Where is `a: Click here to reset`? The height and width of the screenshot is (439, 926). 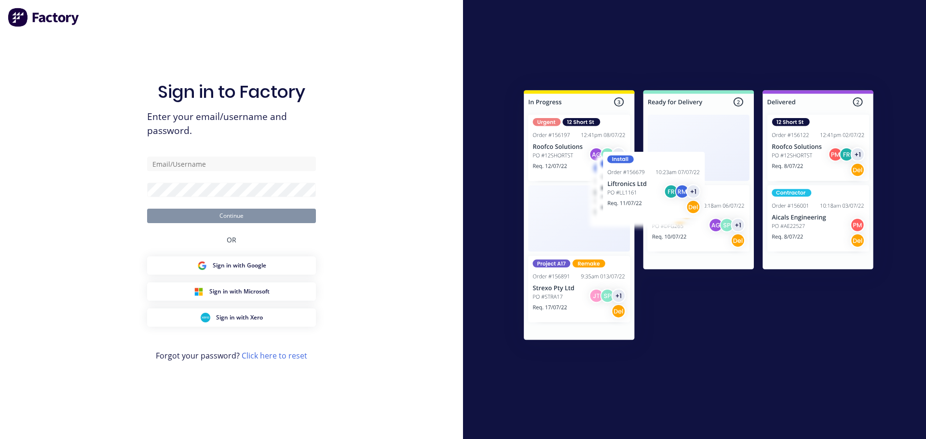
a: Click here to reset is located at coordinates (274, 356).